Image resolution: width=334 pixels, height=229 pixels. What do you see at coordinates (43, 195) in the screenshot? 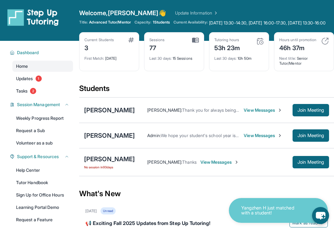
I see `a: Sign Up for Office Hours` at bounding box center [43, 195].